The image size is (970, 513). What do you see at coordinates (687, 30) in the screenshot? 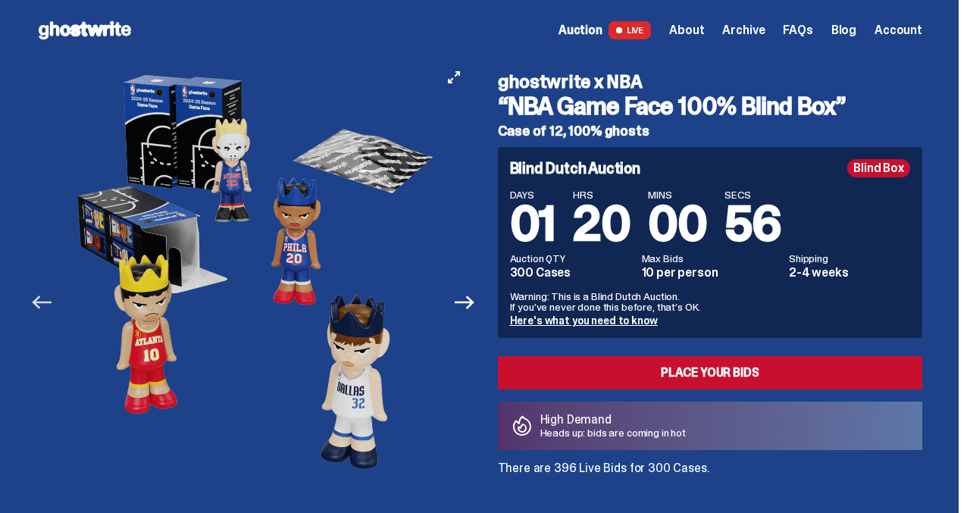
I see `span: About` at bounding box center [687, 30].